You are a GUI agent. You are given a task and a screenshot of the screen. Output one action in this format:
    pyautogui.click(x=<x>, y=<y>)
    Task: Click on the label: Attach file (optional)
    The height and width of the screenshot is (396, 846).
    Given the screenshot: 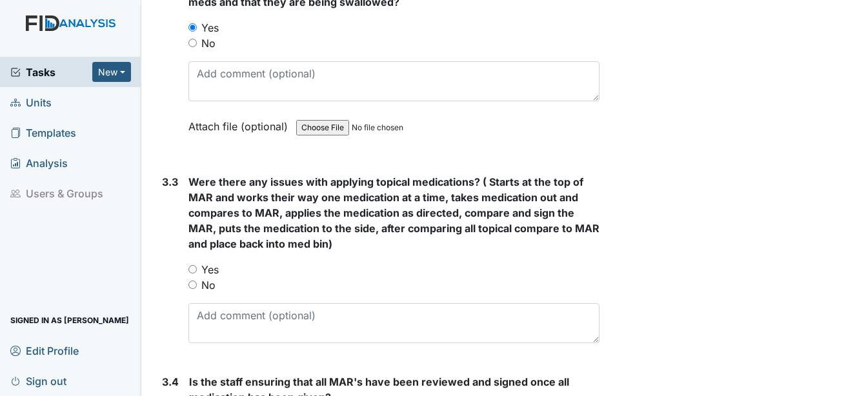 What is the action you would take?
    pyautogui.click(x=241, y=123)
    